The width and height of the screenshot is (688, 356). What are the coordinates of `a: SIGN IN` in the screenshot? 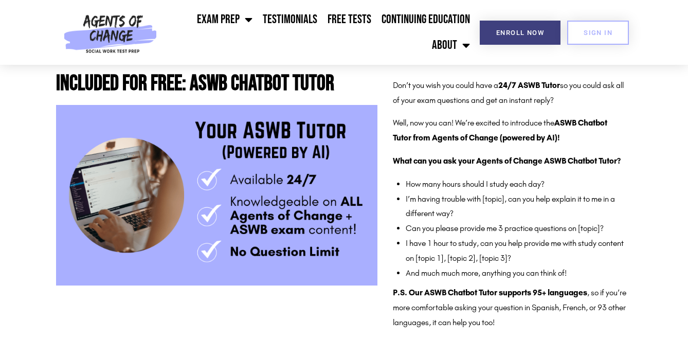 It's located at (598, 32).